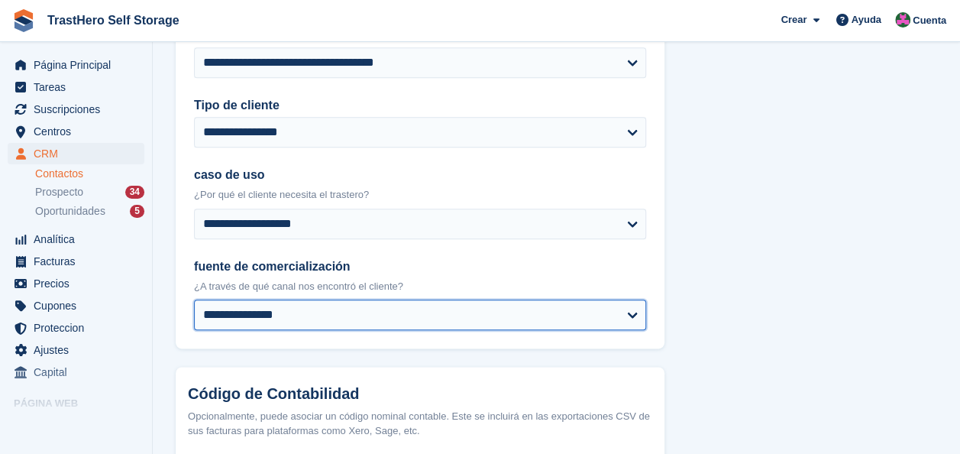 Image resolution: width=960 pixels, height=454 pixels. Describe the element at coordinates (930, 21) in the screenshot. I see `span: Cuenta` at that location.